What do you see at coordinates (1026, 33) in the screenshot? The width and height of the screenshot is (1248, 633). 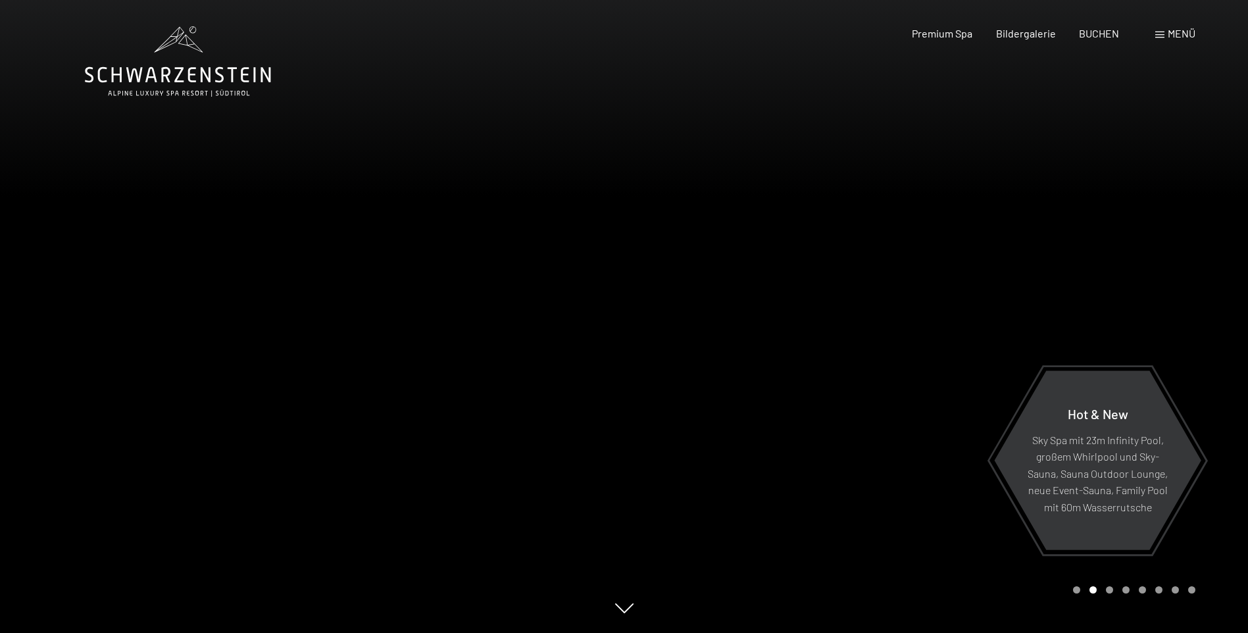 I see `span: Bildergalerie` at bounding box center [1026, 33].